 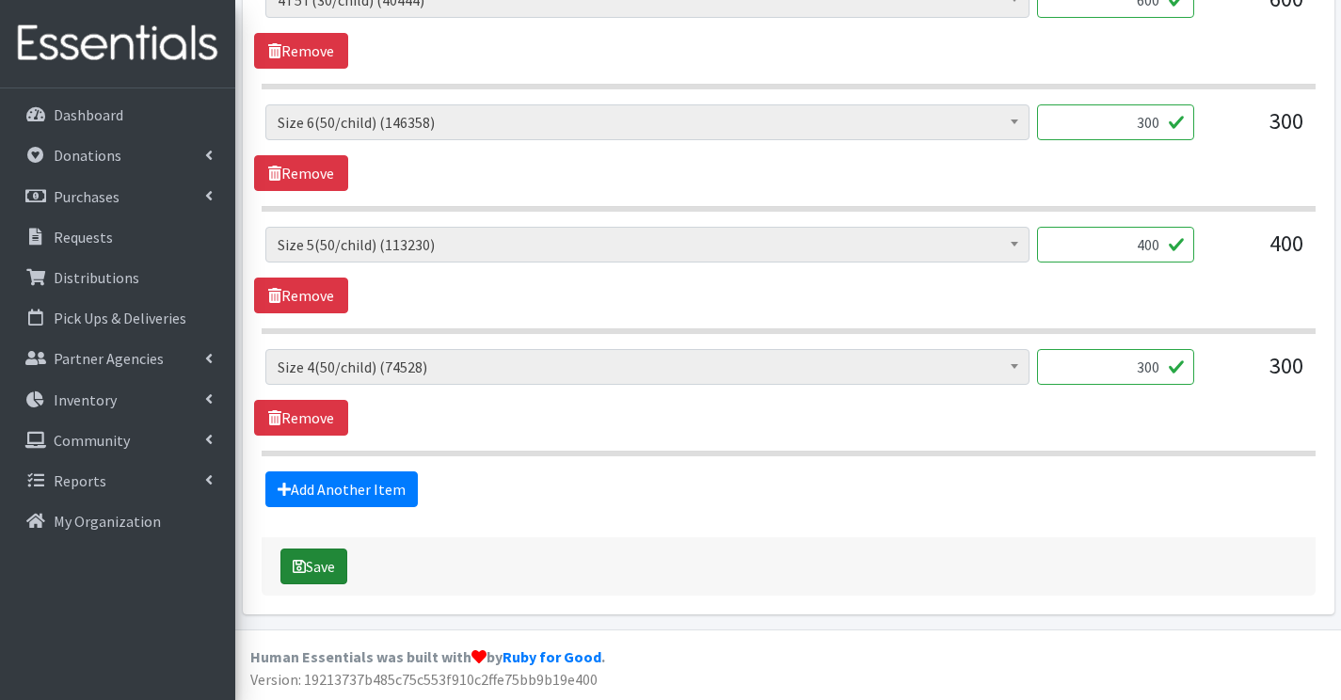 What do you see at coordinates (118, 521) in the screenshot?
I see `a: My Organization` at bounding box center [118, 521].